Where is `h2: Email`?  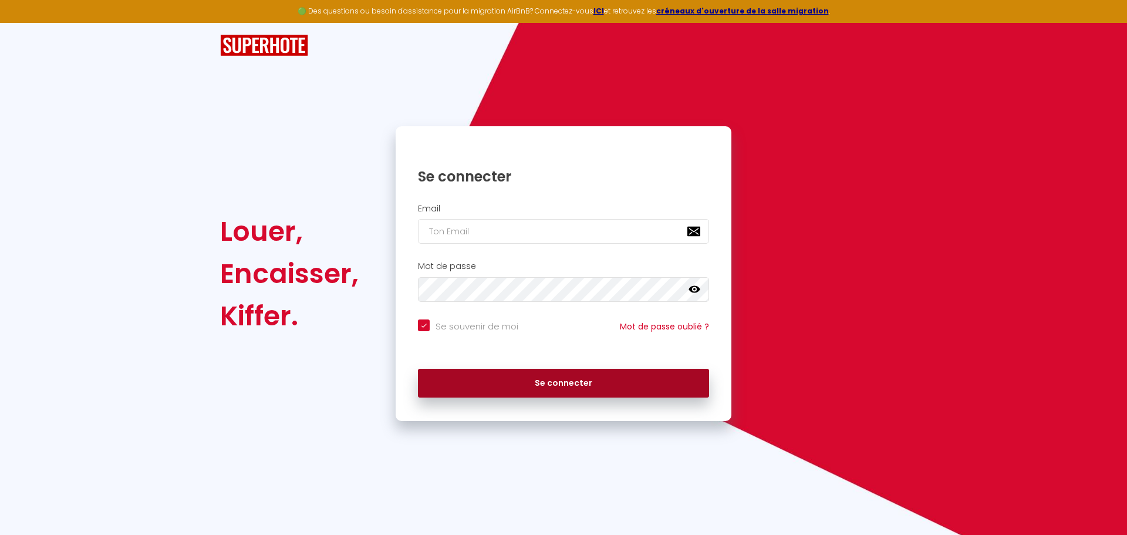
h2: Email is located at coordinates (563, 208).